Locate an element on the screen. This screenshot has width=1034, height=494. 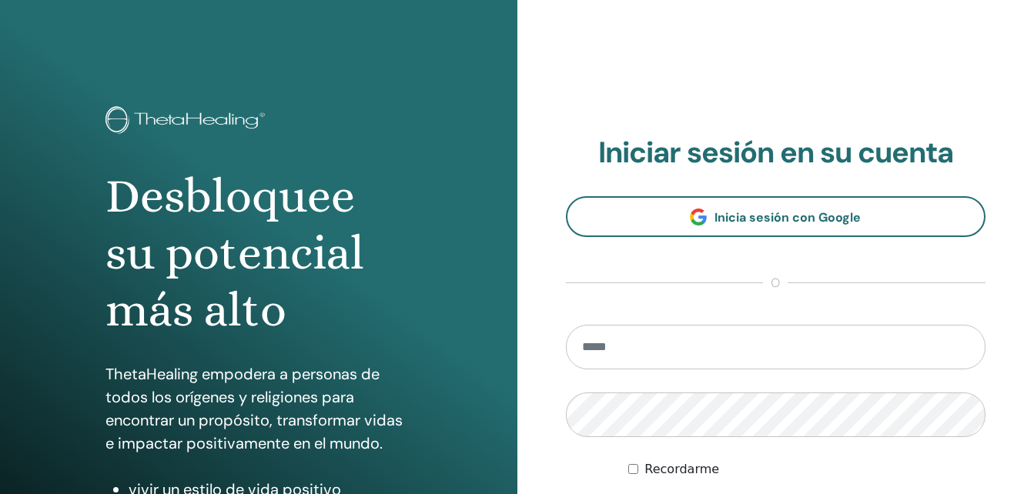
span: o is located at coordinates (775, 283).